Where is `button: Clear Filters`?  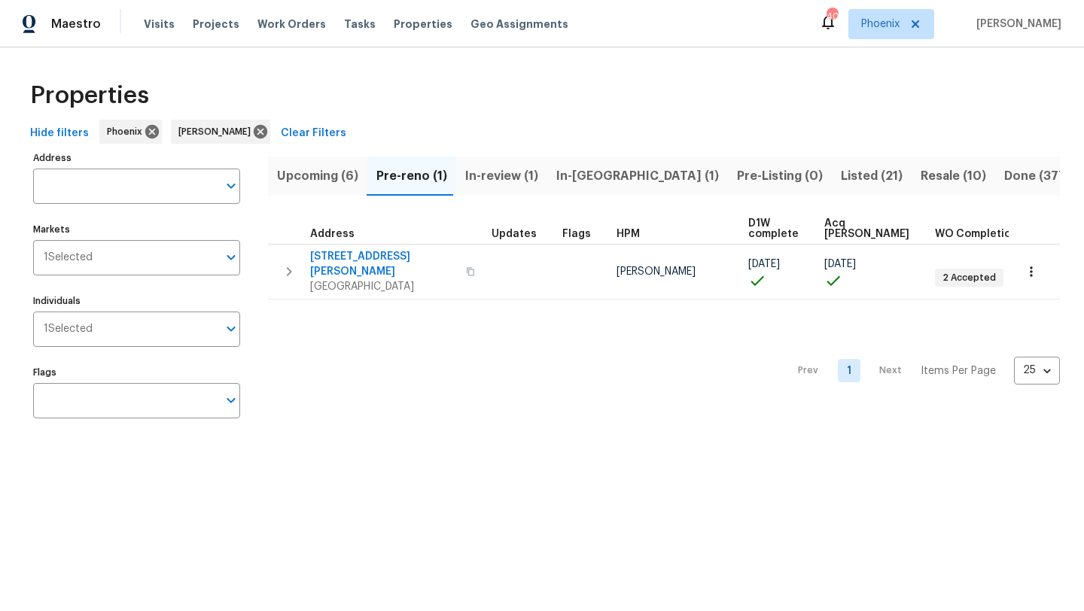
button: Clear Filters is located at coordinates (313, 133).